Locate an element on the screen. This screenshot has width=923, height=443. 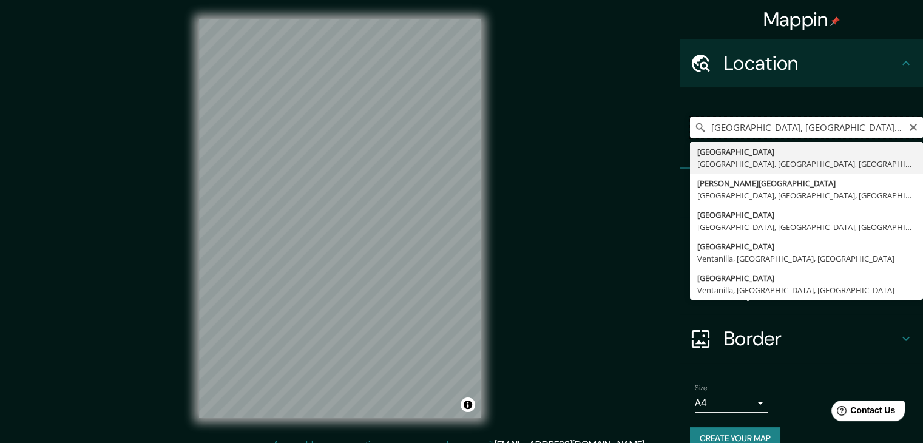
input: Pick your city or area is located at coordinates (807, 127).